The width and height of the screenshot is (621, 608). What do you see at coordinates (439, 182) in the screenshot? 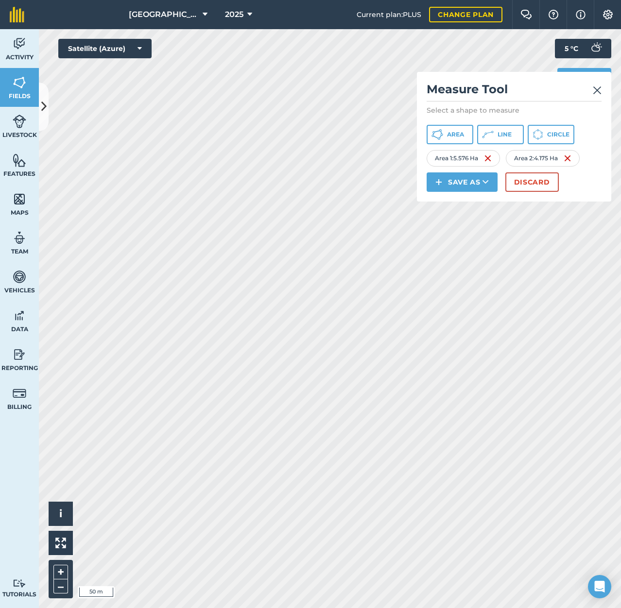
I see `img: svg+xml;base64,PHN2ZyB4bWxucz0iaHR0cDovL3d3dy53My5vcmcvMjAwMC9zdmciIHdpZHRoPSIxNCIgaGVpZ2h0PSIyNC...` at bounding box center [439, 182].